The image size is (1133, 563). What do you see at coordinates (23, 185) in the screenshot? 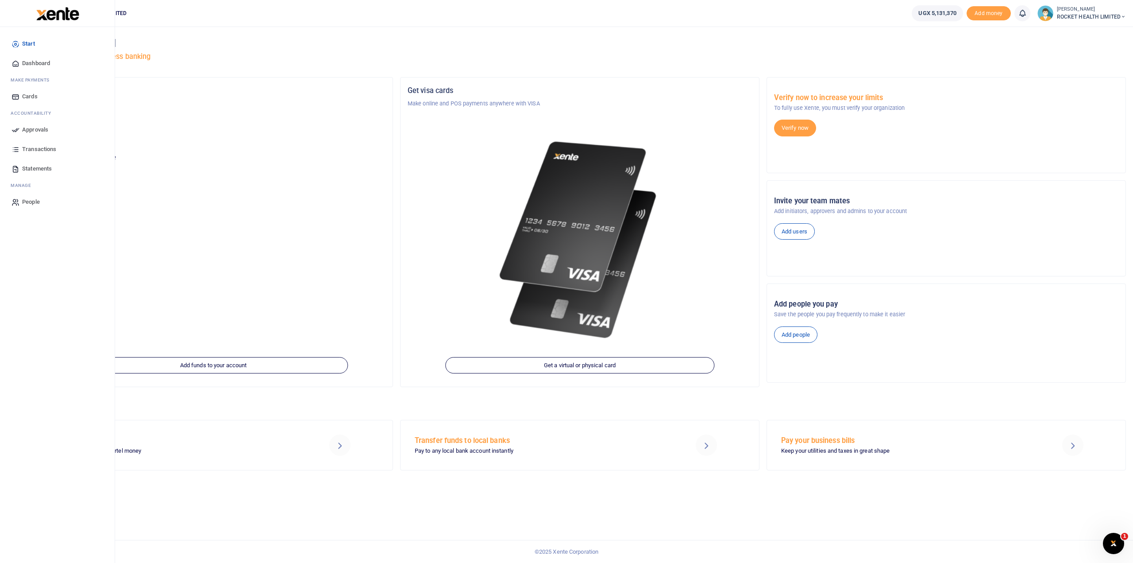
I see `span: anage` at bounding box center [23, 185].